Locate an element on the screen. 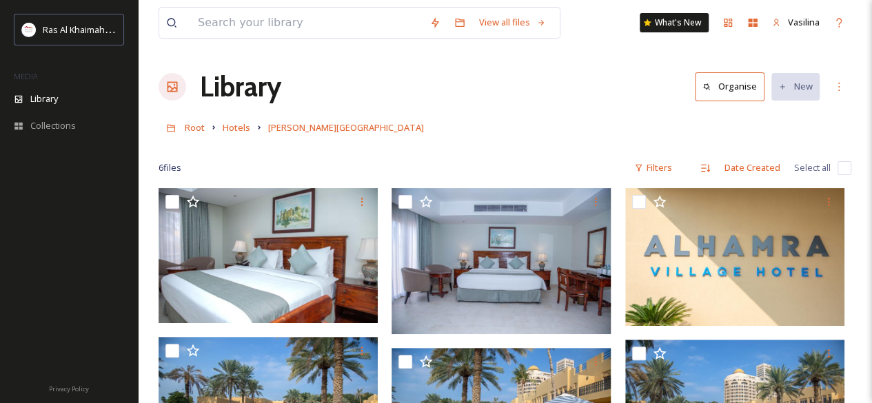  a: Root is located at coordinates (194, 128).